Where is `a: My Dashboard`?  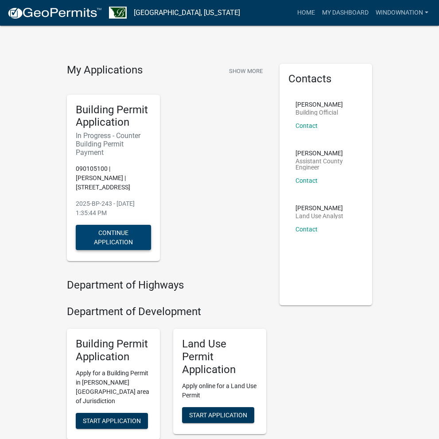 a: My Dashboard is located at coordinates (345, 13).